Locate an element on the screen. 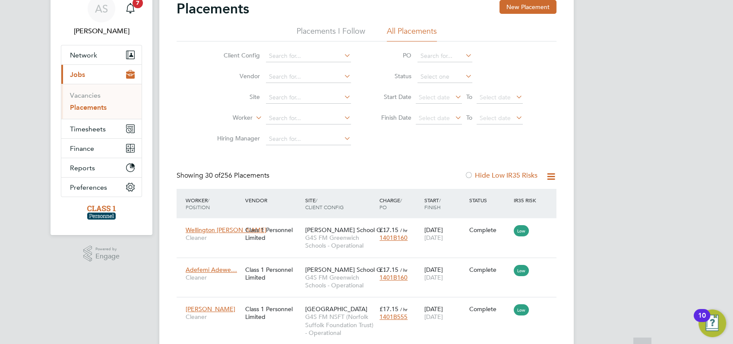 The height and width of the screenshot is (344, 733). div: Start is located at coordinates (445, 203).